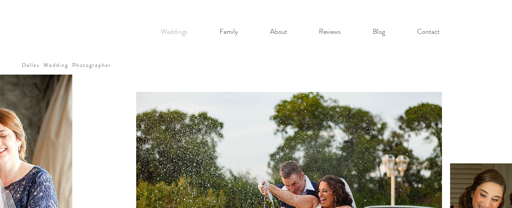 The width and height of the screenshot is (512, 208). What do you see at coordinates (229, 32) in the screenshot?
I see `a: Family` at bounding box center [229, 32].